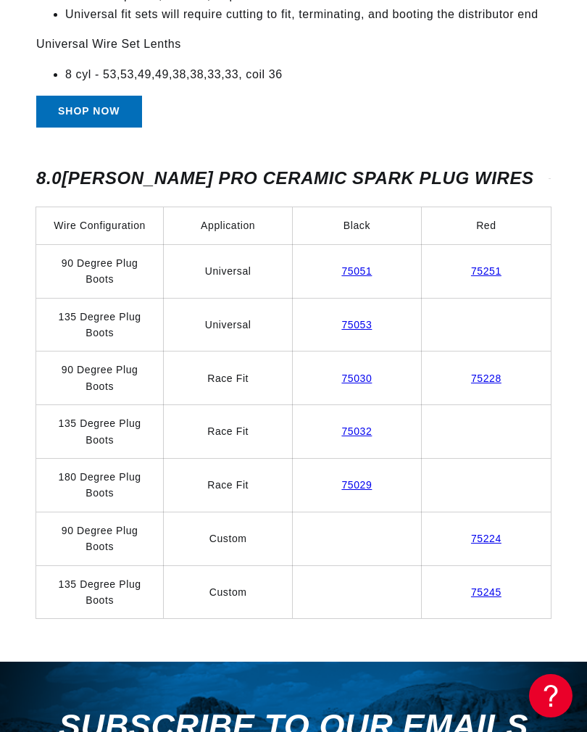  Describe the element at coordinates (357, 325) in the screenshot. I see `a: 75053` at that location.